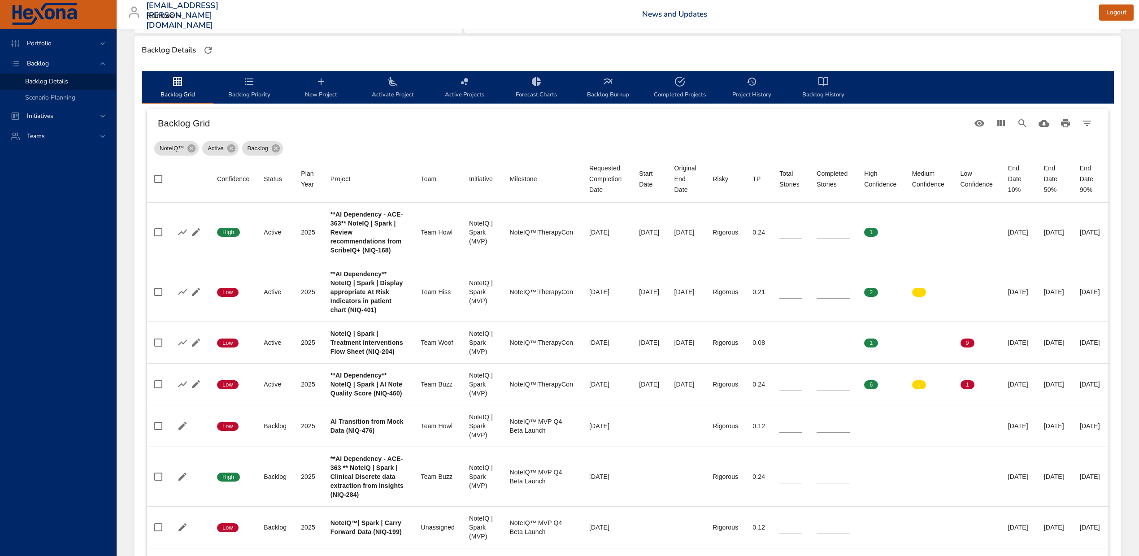 This screenshot has height=556, width=1139. Describe the element at coordinates (536, 88) in the screenshot. I see `span: Forecast Charts` at that location.